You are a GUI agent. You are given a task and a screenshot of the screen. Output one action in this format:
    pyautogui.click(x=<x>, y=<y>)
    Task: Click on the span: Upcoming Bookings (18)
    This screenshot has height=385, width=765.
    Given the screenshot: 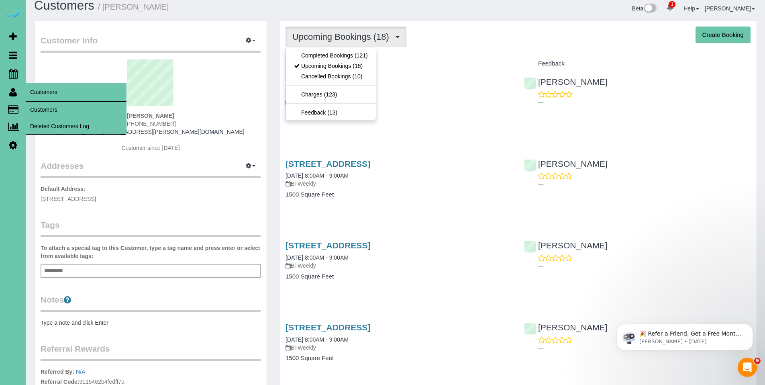 What is the action you would take?
    pyautogui.click(x=343, y=37)
    